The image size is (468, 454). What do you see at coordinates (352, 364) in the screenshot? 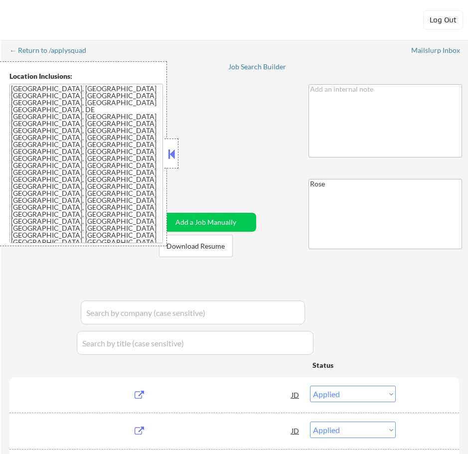
I see `div: Status` at bounding box center [352, 364].